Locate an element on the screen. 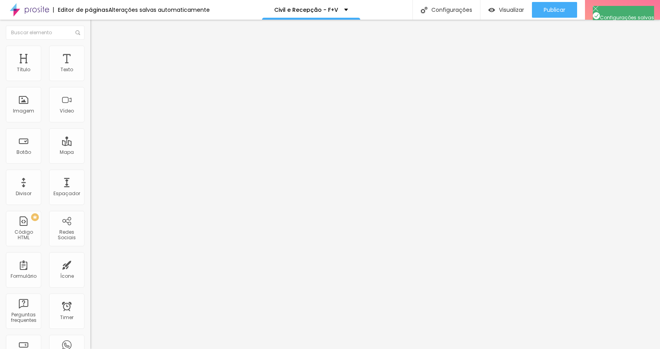  button: Publicar is located at coordinates (555, 10).